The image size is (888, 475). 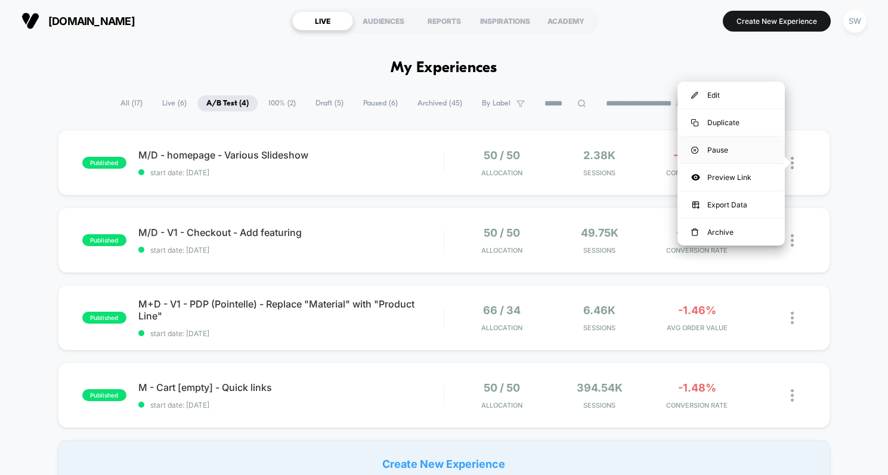 I want to click on div: Export Data, so click(x=731, y=204).